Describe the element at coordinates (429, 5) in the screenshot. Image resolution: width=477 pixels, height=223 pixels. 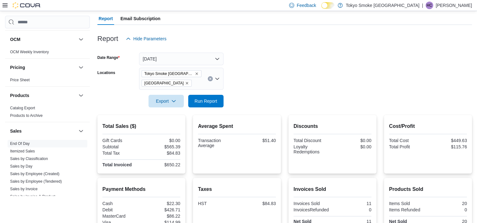
I see `div: Heather Chafe` at that location.